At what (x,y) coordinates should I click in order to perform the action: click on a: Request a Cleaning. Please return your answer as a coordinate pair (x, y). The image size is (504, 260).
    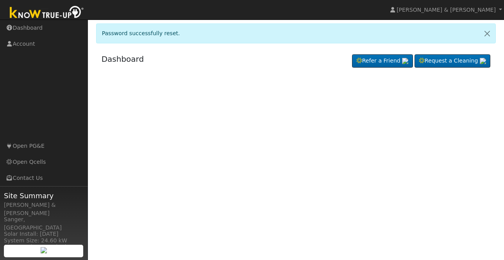
    Looking at the image, I should click on (452, 61).